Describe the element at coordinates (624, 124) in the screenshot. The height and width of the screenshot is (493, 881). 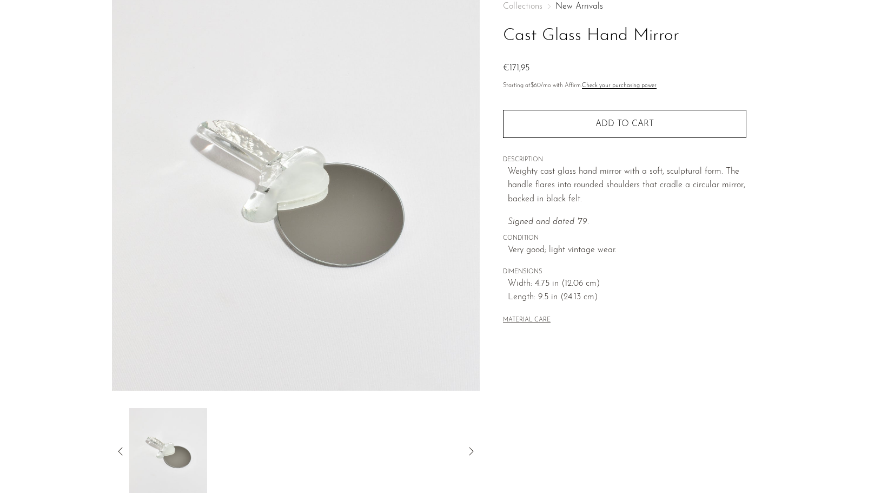
I see `button: Add to cart` at that location.